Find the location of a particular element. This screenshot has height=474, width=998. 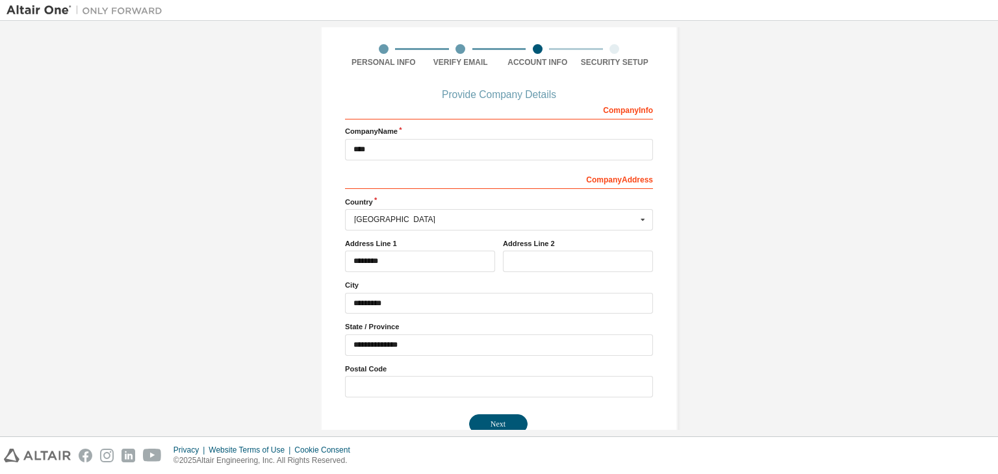

label: Postal Code is located at coordinates (499, 369).